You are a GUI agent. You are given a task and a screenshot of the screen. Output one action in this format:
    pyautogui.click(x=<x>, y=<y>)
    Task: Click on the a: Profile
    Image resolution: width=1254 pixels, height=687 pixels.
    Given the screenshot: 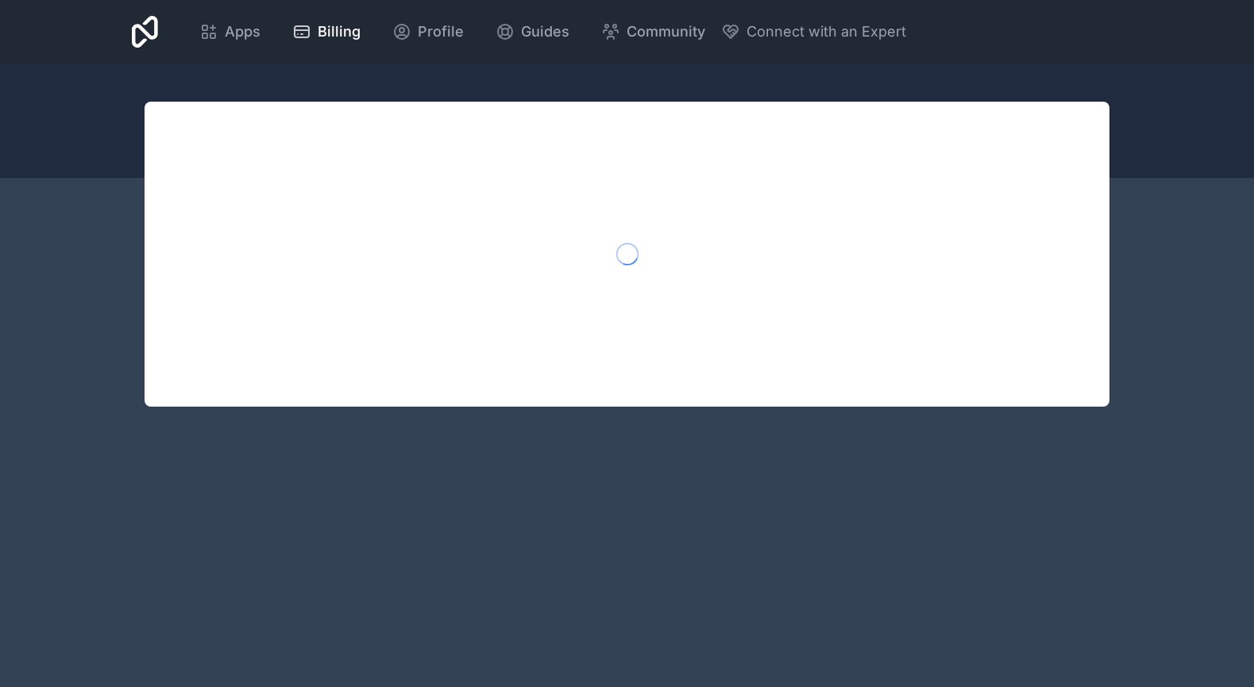 What is the action you would take?
    pyautogui.click(x=428, y=32)
    